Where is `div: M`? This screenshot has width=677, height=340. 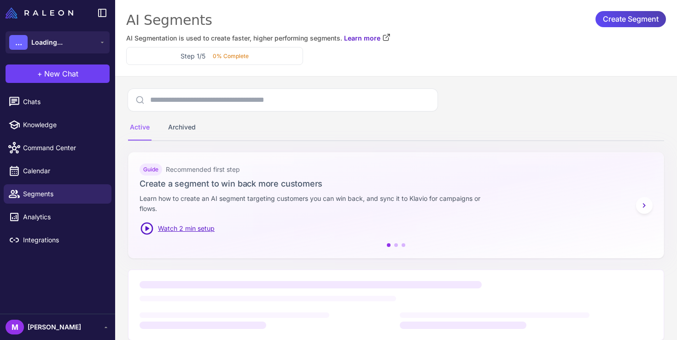 div: M is located at coordinates (15, 327).